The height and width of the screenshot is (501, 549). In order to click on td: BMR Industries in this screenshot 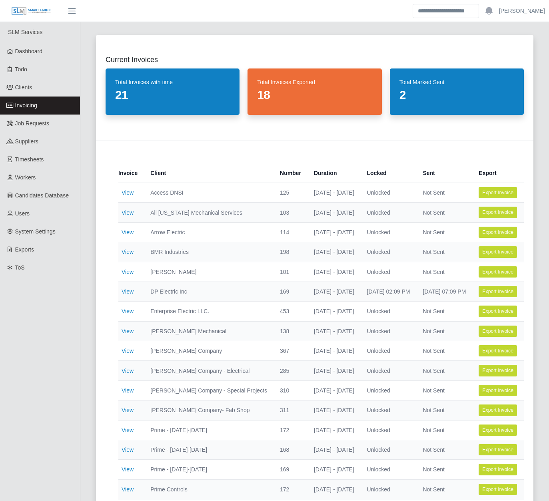, I will do `click(209, 252)`.